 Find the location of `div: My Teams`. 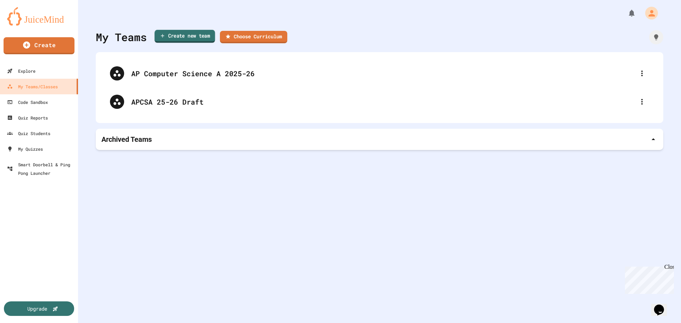

div: My Teams is located at coordinates (121, 37).